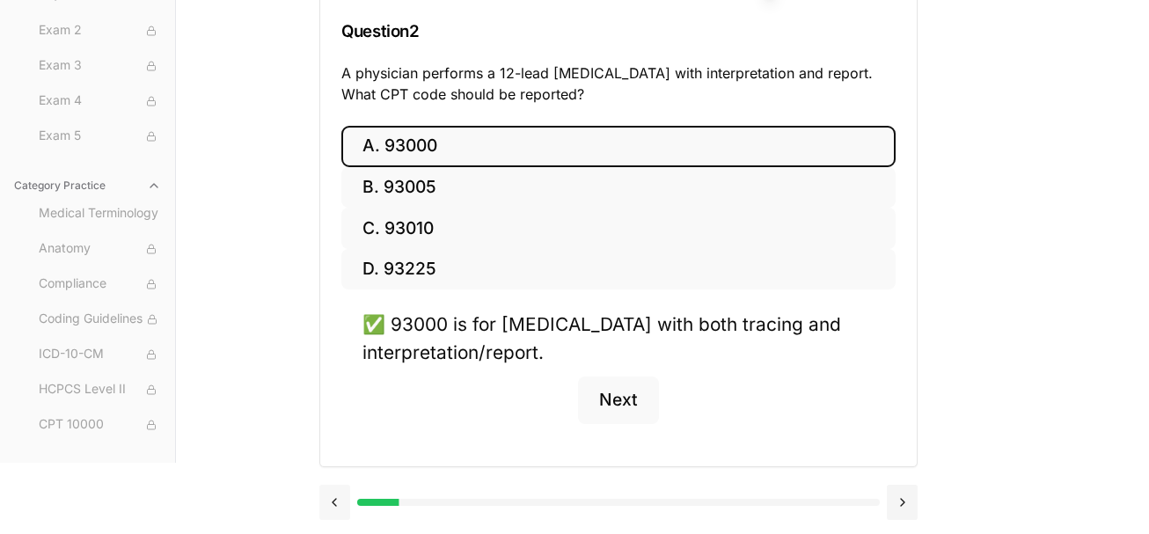  Describe the element at coordinates (619, 146) in the screenshot. I see `button: A. 93000` at that location.